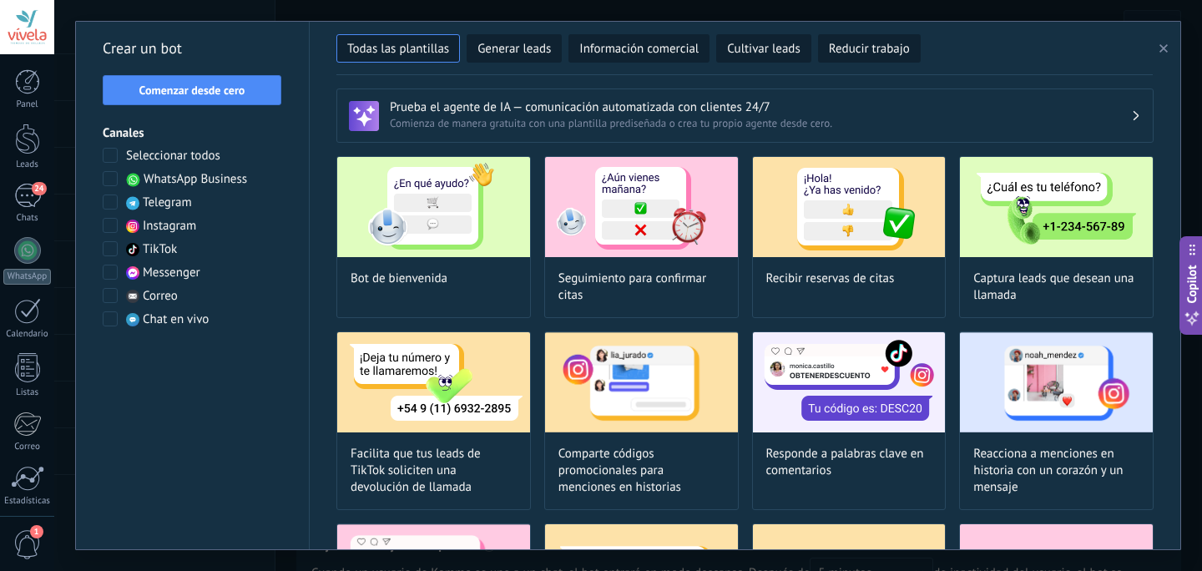 The width and height of the screenshot is (1202, 571). What do you see at coordinates (849, 207) in the screenshot?
I see `img: Recibir reservas de citas` at bounding box center [849, 207].